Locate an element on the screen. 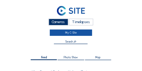 This screenshot has height=71, width=142. span: Map is located at coordinates (99, 58).